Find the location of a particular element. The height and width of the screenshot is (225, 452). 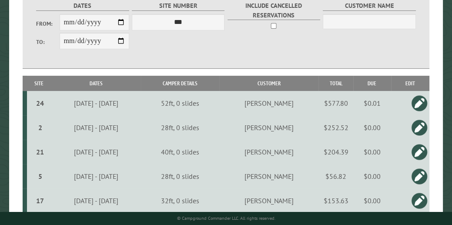

div: 24 is located at coordinates (40, 103).